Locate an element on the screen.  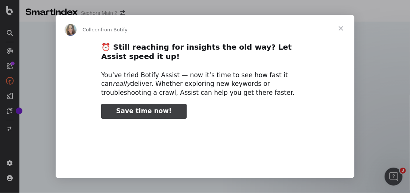
span: Close is located at coordinates (341, 28).